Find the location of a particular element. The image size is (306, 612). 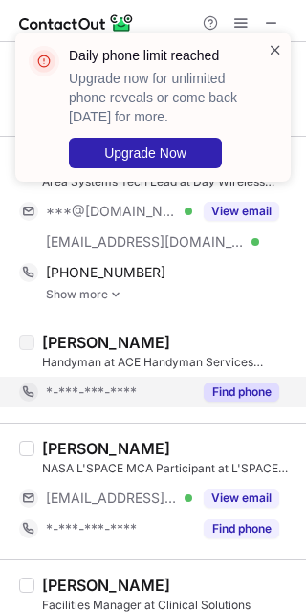

div: NASA L'SPACE MCA Participant at L'SPACE Program is located at coordinates (168, 468).